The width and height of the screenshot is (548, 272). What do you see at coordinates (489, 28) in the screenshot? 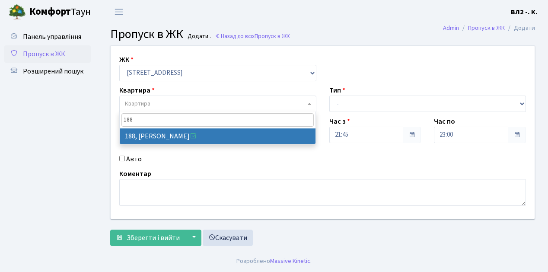
I see `nav: breadcrumb` at bounding box center [489, 28].